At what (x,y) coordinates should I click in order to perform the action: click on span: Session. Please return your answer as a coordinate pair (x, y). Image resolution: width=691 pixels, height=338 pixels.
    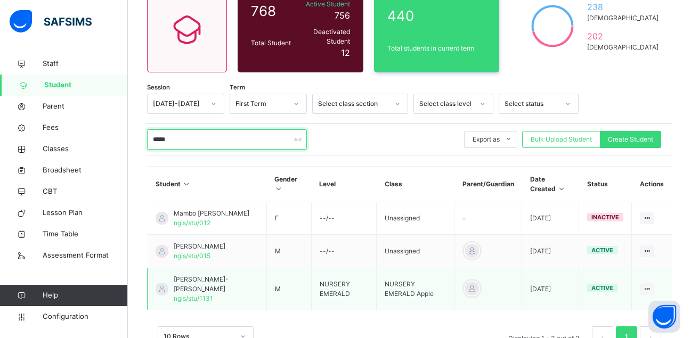
    Looking at the image, I should click on (158, 87).